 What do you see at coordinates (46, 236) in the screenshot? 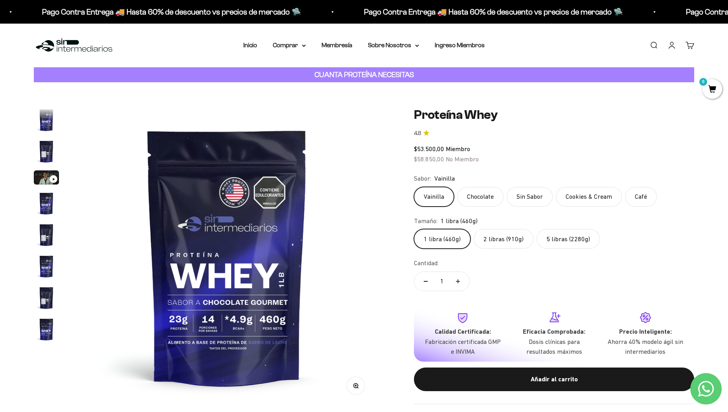
I see `button: Ir al artículo 5` at bounding box center [46, 236].